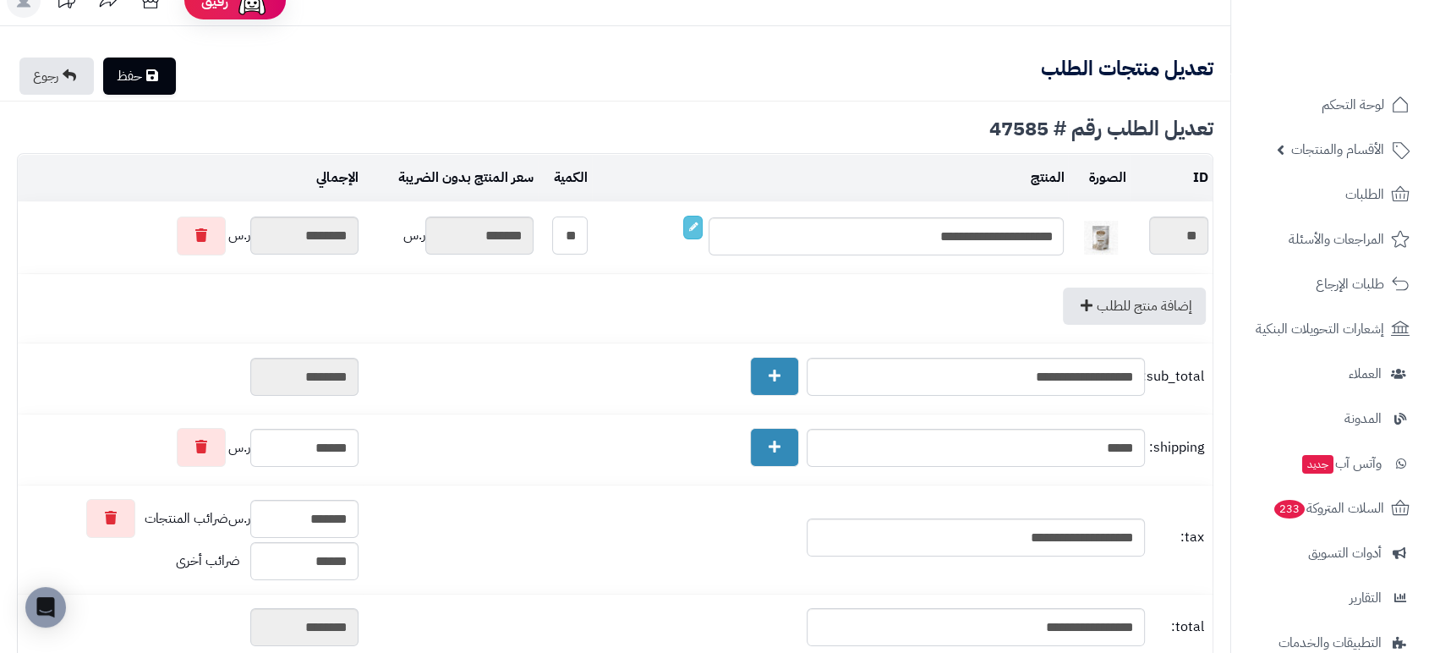  I want to click on span: الأقسام والمنتجات, so click(1338, 150).